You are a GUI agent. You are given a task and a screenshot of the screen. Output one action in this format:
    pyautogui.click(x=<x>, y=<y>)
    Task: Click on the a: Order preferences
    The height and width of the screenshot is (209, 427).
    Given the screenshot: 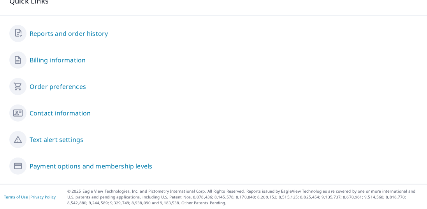 What is the action you would take?
    pyautogui.click(x=58, y=86)
    